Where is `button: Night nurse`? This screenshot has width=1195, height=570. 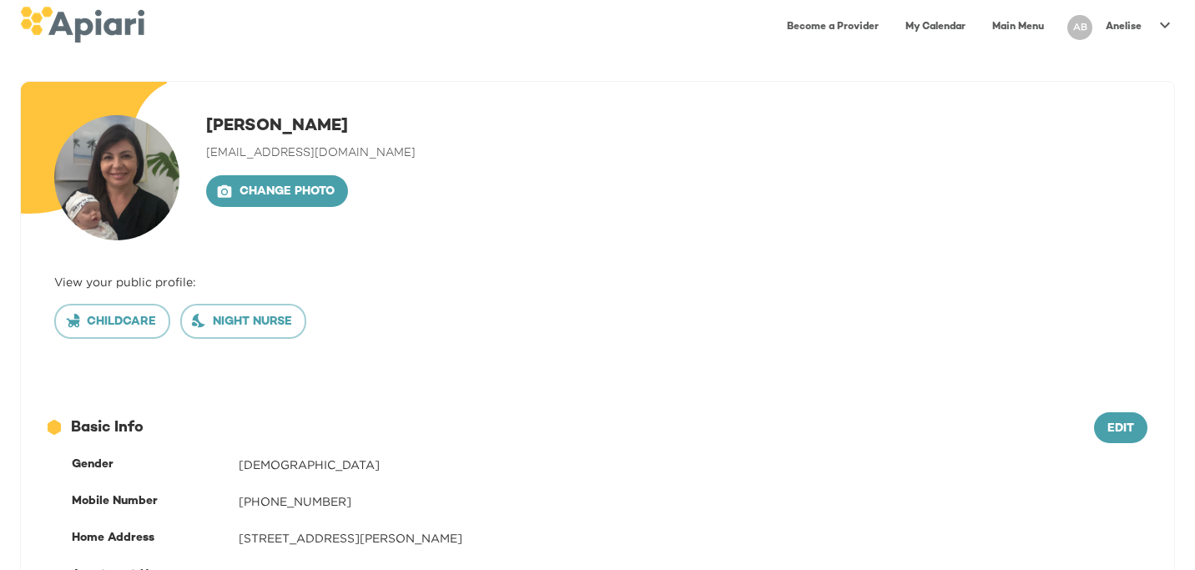
button: Night nurse is located at coordinates (243, 321).